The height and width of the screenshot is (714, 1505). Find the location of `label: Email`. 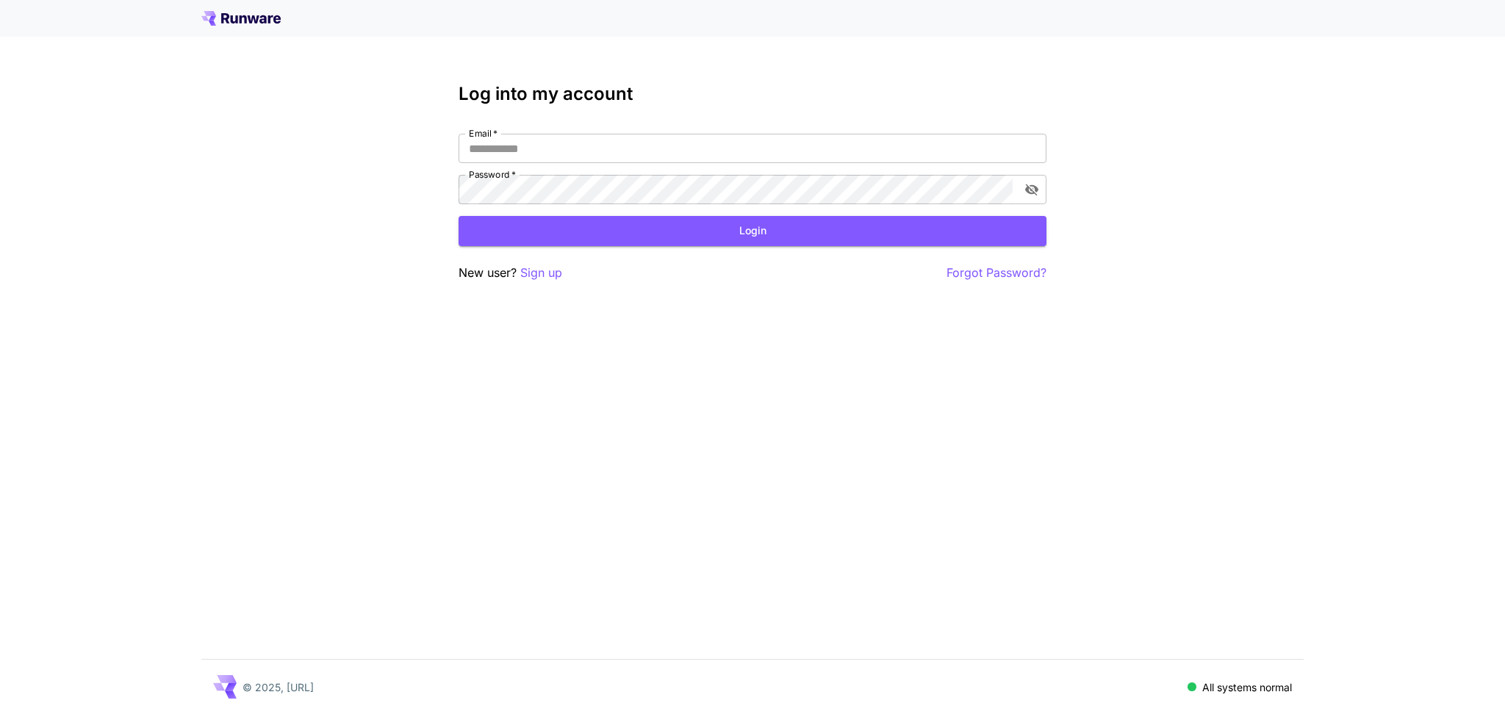

label: Email is located at coordinates (483, 133).